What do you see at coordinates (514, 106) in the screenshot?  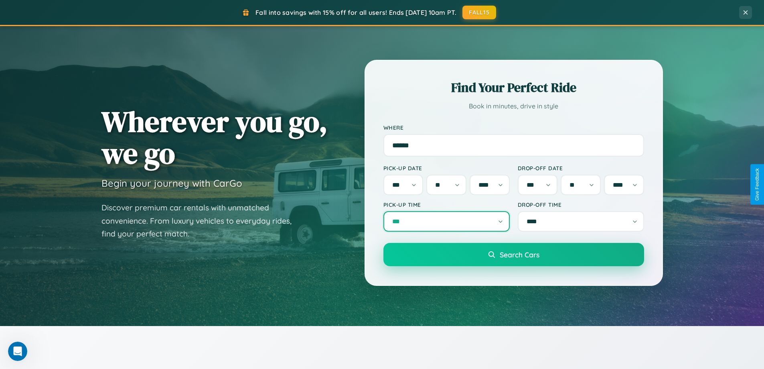 I see `p: Book in minutes, drive in style` at bounding box center [514, 106].